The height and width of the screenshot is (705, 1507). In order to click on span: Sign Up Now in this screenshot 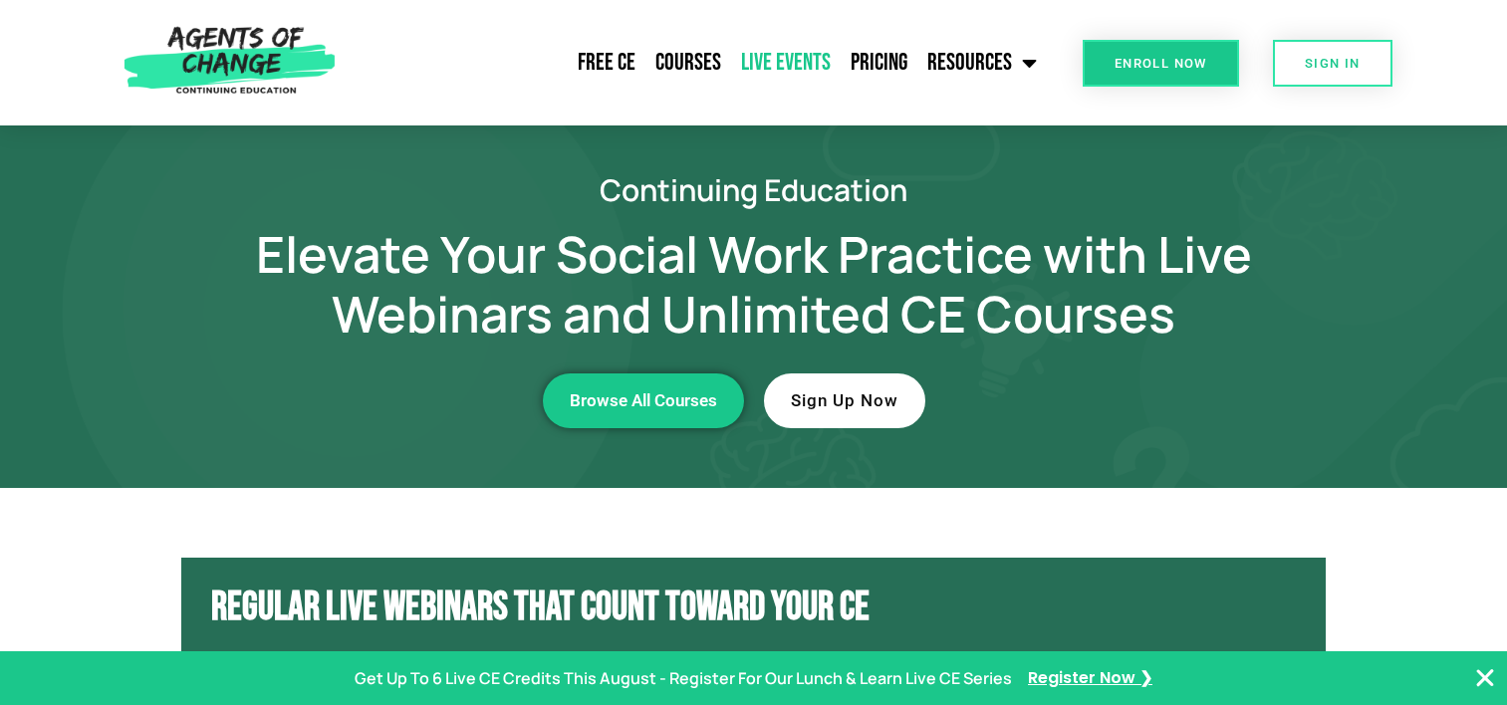, I will do `click(844, 400)`.